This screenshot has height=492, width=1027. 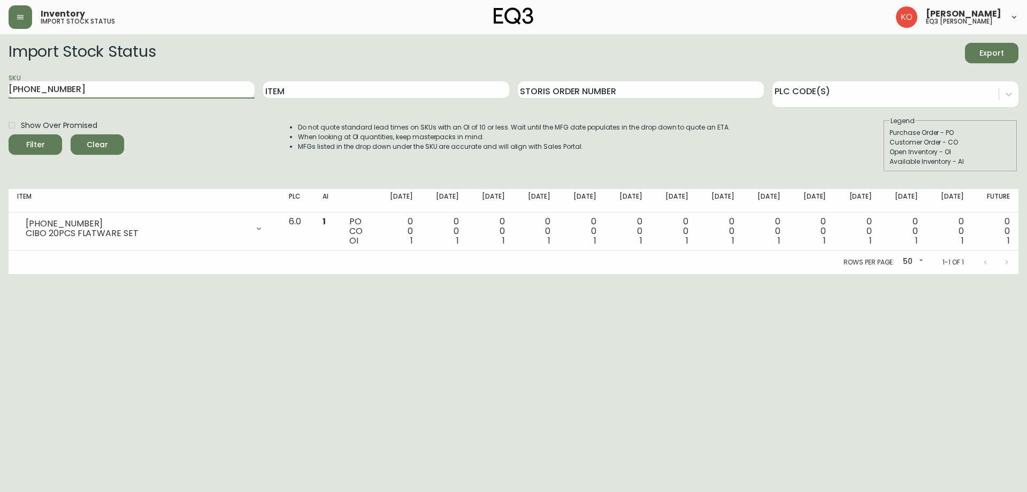 I want to click on button: Clear, so click(x=97, y=144).